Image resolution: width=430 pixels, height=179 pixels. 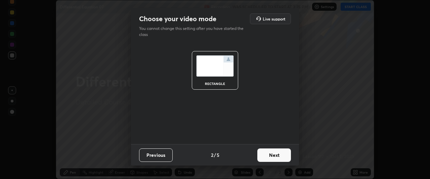 I want to click on img: normalScreenIcon.ae25ed63.svg, so click(x=215, y=66).